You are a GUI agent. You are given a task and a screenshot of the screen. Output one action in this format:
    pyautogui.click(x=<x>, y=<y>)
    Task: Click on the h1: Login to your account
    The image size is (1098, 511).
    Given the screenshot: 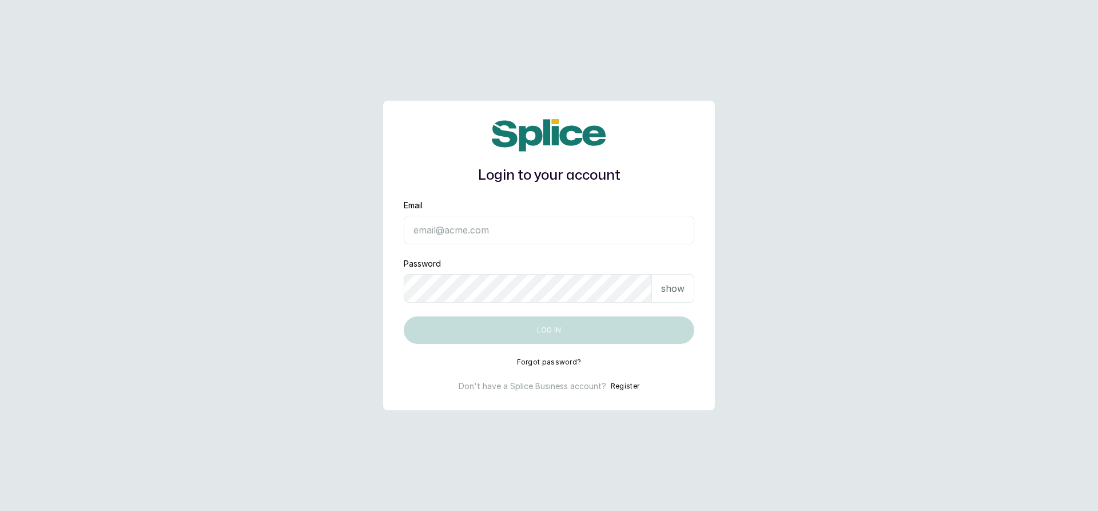 What is the action you would take?
    pyautogui.click(x=549, y=176)
    